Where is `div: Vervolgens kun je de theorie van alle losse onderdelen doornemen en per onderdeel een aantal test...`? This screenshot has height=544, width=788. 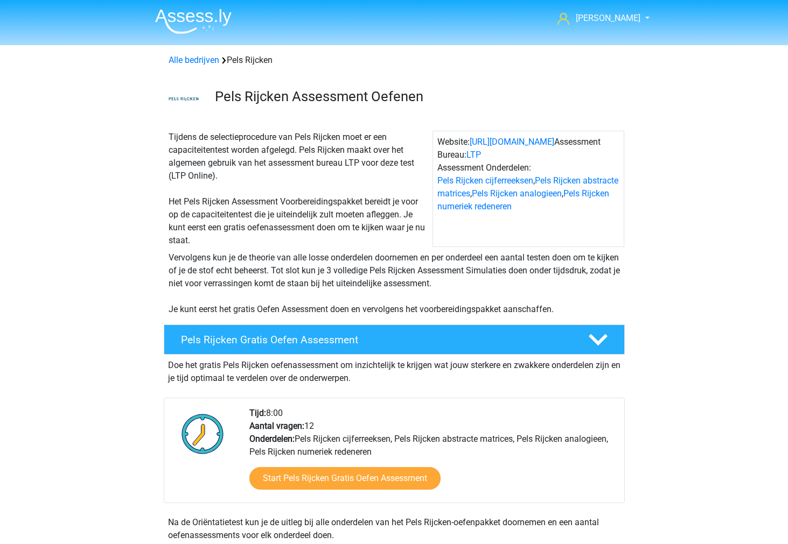
div: Vervolgens kun je de theorie van alle losse onderdelen doornemen en per onderdeel een aantal test... is located at coordinates (394, 284).